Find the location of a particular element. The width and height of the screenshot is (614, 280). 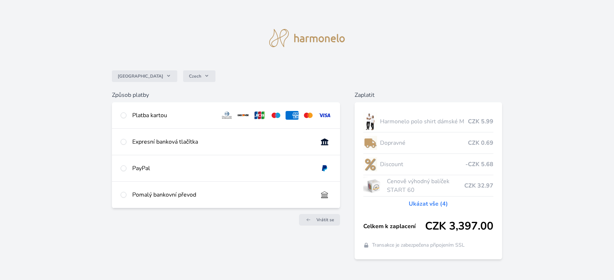

img: amex.svg is located at coordinates (292, 115).